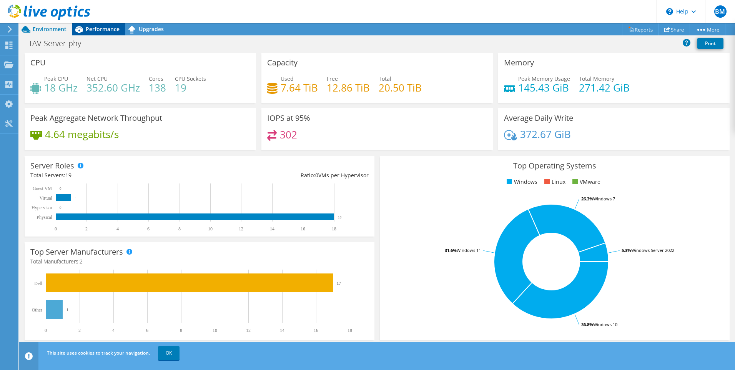 This screenshot has height=370, width=735. What do you see at coordinates (627, 250) in the screenshot?
I see `tspan: 5.3%` at bounding box center [627, 250].